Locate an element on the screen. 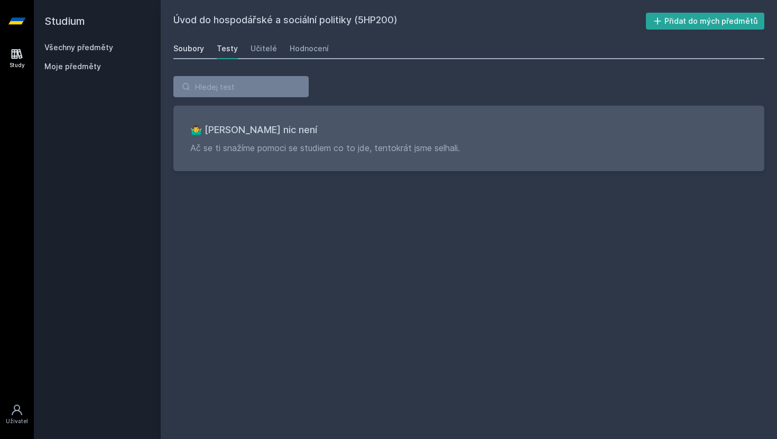 The image size is (777, 439). div: Uživatel is located at coordinates (17, 421).